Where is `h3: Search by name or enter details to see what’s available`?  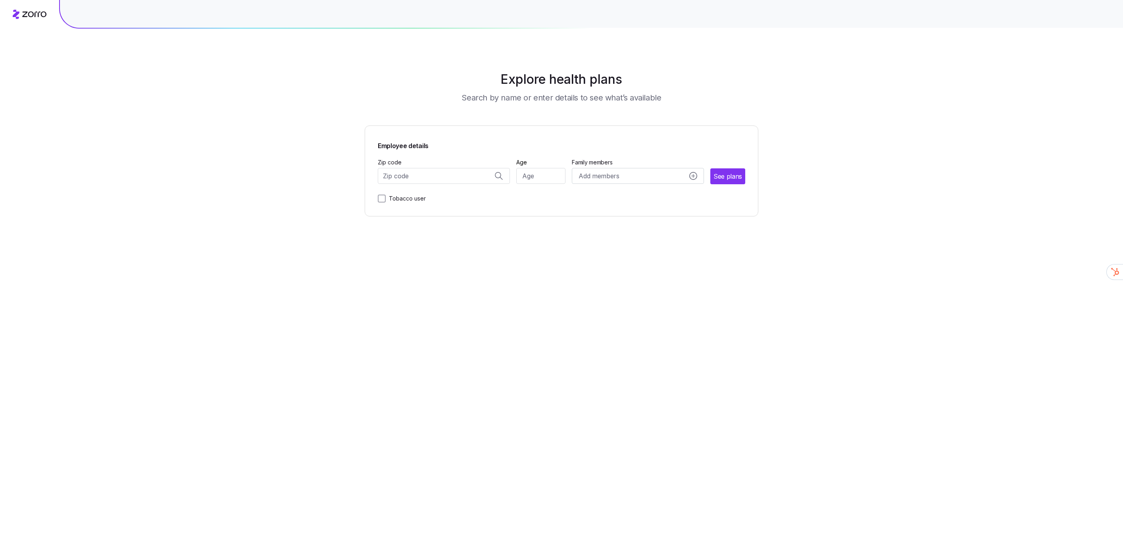 h3: Search by name or enter details to see what’s available is located at coordinates (561, 98).